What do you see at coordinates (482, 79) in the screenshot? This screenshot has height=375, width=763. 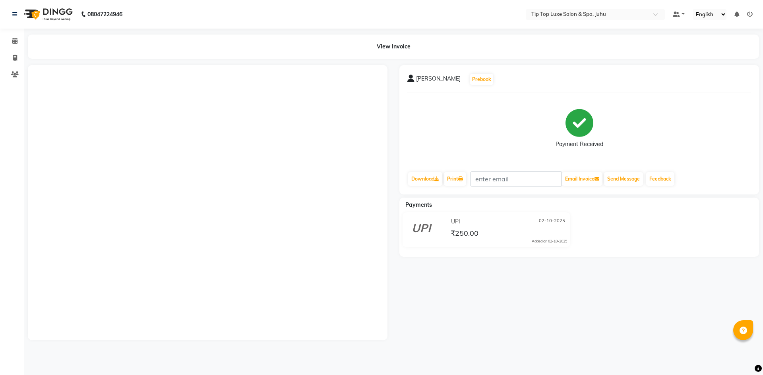 I see `button: Prebook` at bounding box center [482, 79].